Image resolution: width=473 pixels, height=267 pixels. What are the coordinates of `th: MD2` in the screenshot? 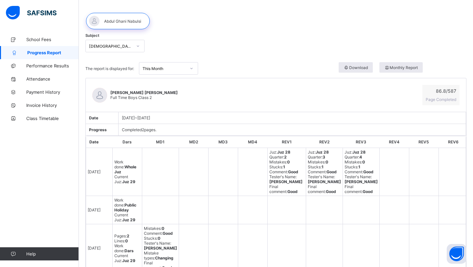 It's located at (193, 142).